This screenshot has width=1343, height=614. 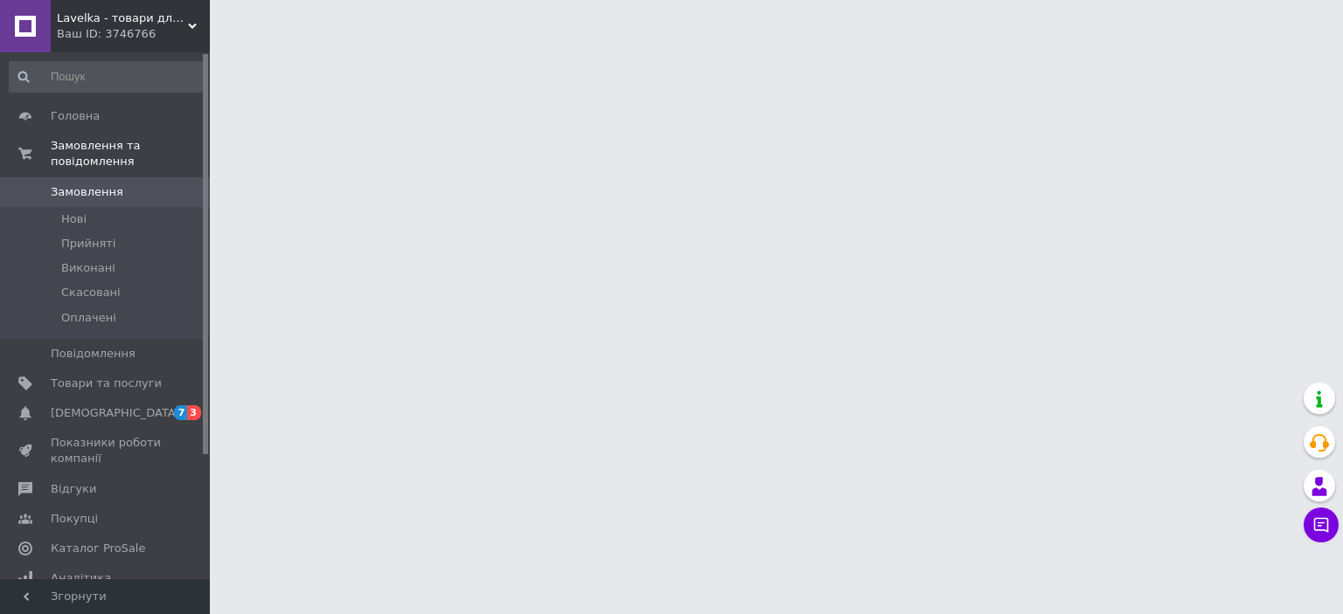 What do you see at coordinates (80, 579) in the screenshot?
I see `span: Аналітика` at bounding box center [80, 579].